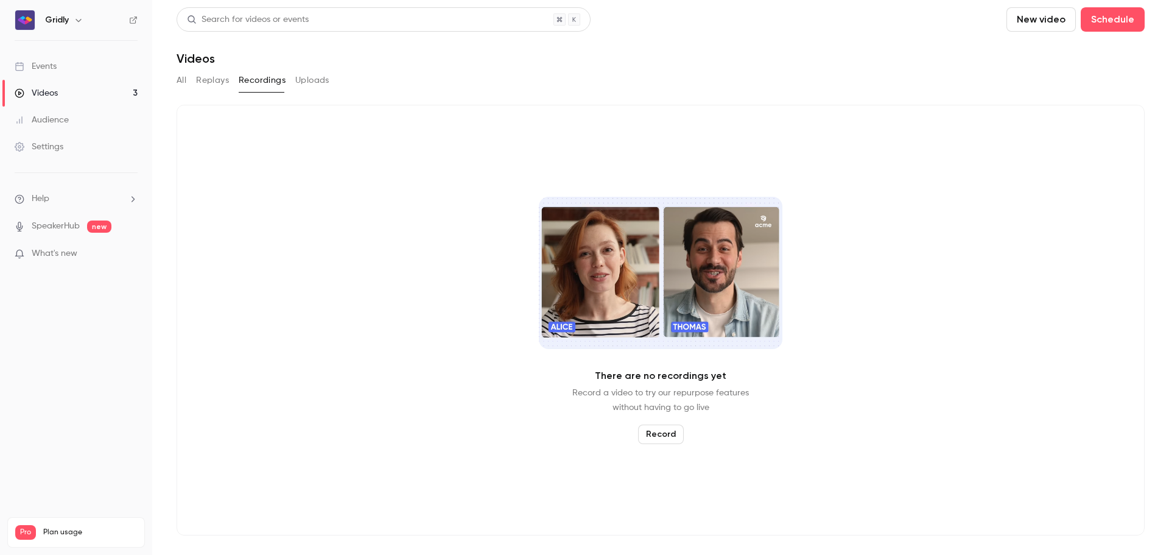 The height and width of the screenshot is (555, 1169). What do you see at coordinates (90, 532) in the screenshot?
I see `span: Plan usage` at bounding box center [90, 532].